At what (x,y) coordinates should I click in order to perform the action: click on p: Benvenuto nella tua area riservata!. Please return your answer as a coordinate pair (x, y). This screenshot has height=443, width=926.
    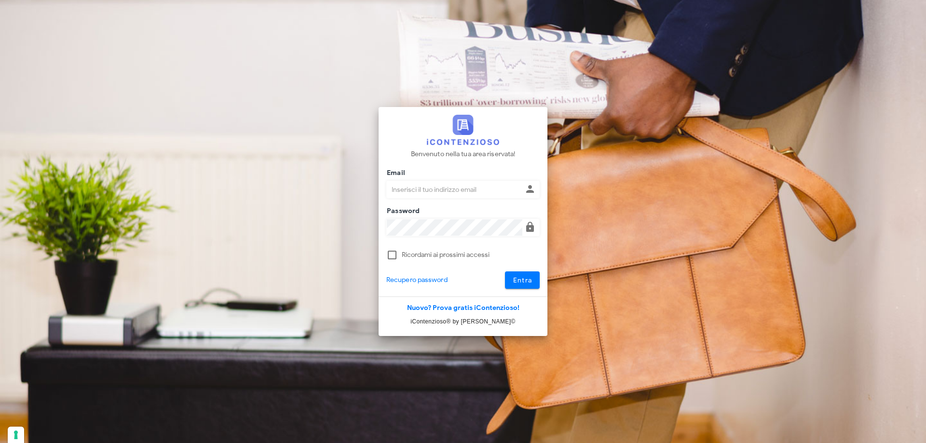
    Looking at the image, I should click on (463, 154).